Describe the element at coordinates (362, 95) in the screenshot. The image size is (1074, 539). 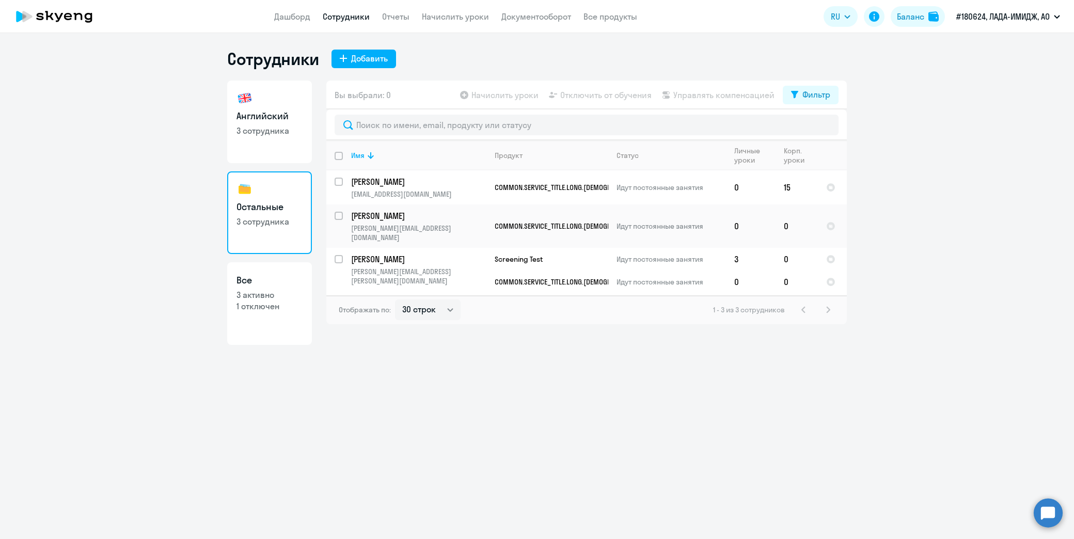
I see `span: Вы выбрали: 0` at that location.